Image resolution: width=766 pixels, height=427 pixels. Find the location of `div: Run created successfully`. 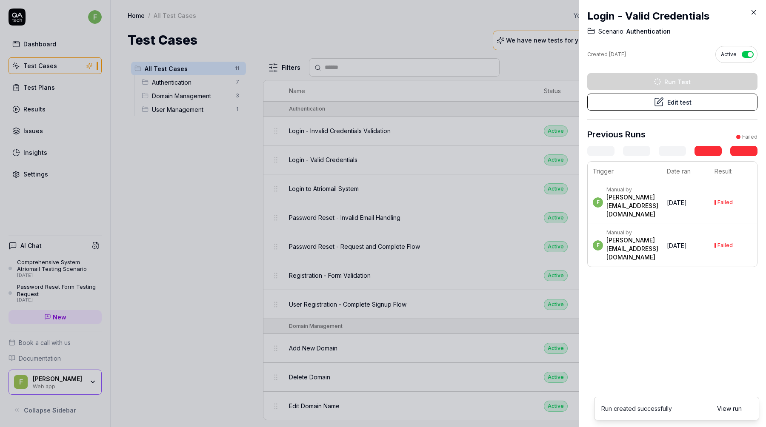

div: Run created successfully is located at coordinates (637, 409).